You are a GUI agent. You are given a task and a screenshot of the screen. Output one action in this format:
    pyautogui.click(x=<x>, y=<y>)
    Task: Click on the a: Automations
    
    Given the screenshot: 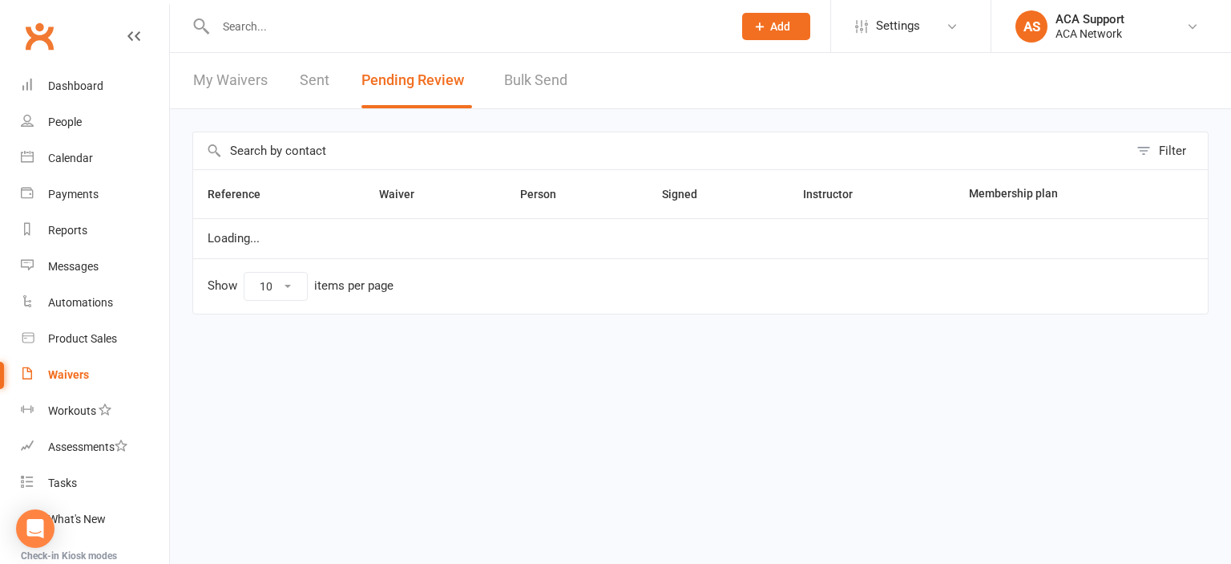 What is the action you would take?
    pyautogui.click(x=95, y=302)
    